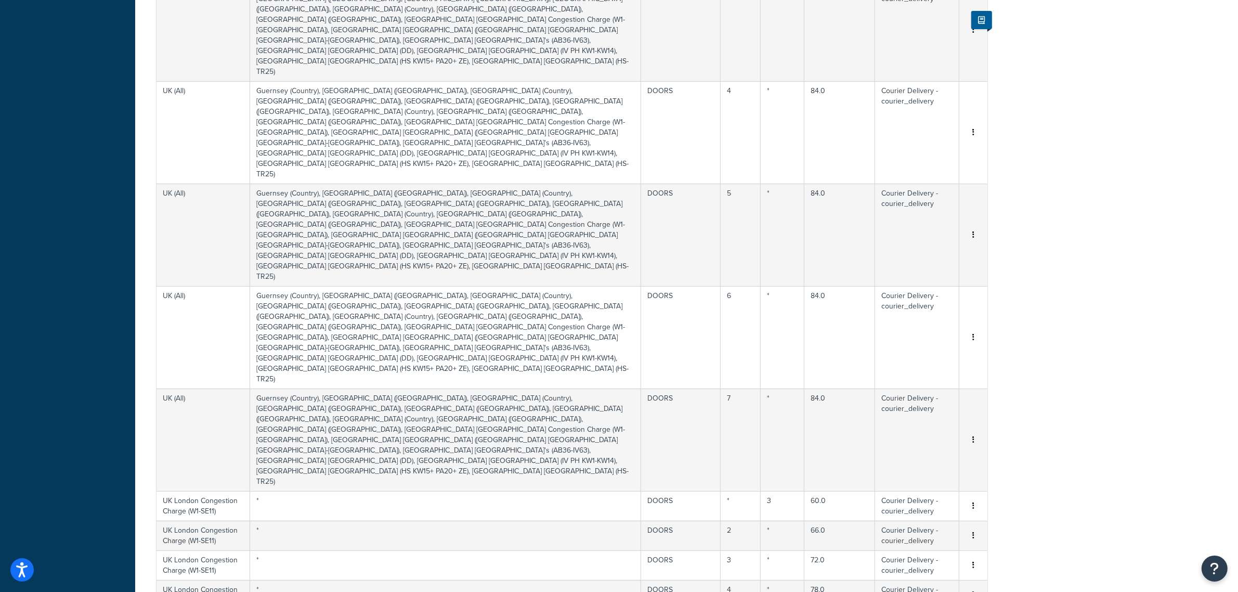  I want to click on td: 66.0, so click(840, 535).